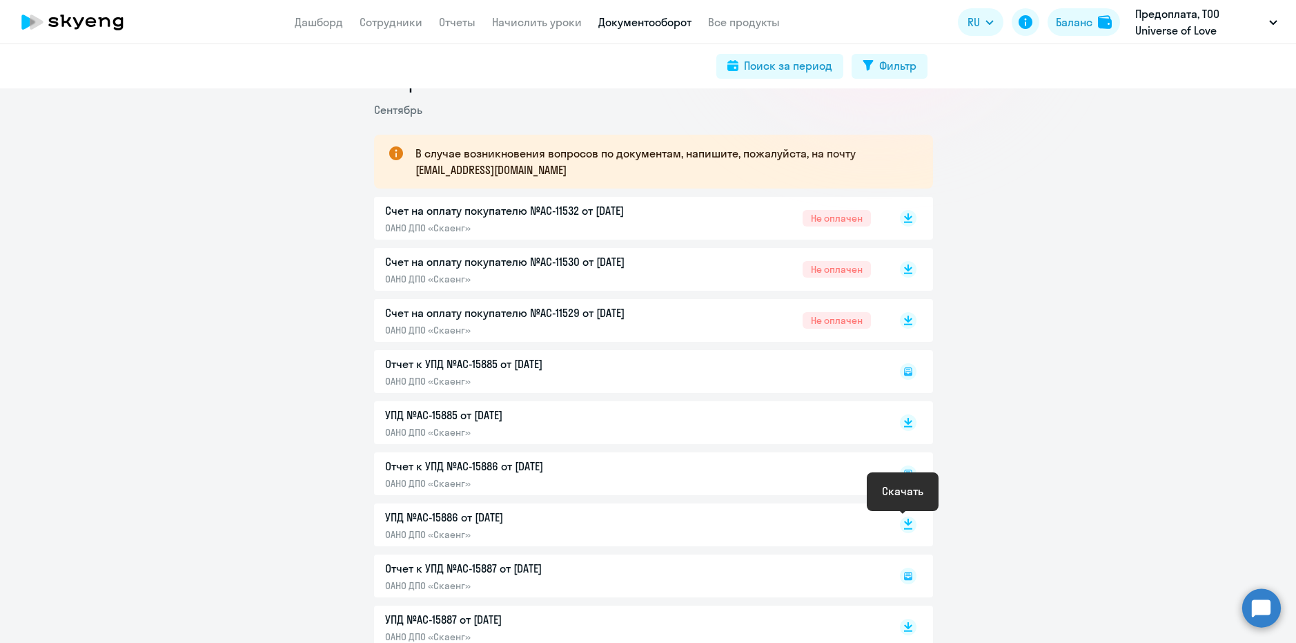  I want to click on img: balance, so click(1105, 22).